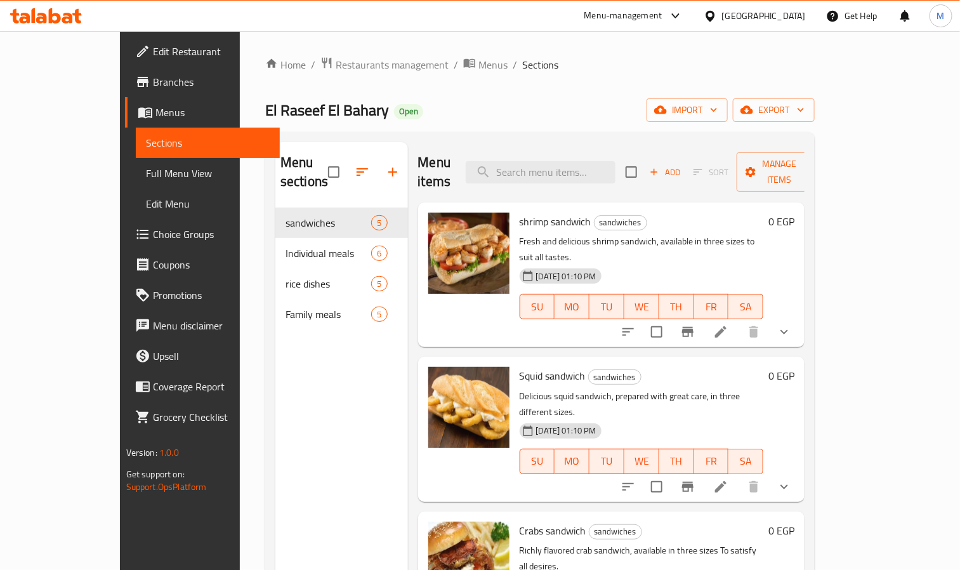 Image resolution: width=960 pixels, height=570 pixels. Describe the element at coordinates (642, 461) in the screenshot. I see `span: WE` at that location.